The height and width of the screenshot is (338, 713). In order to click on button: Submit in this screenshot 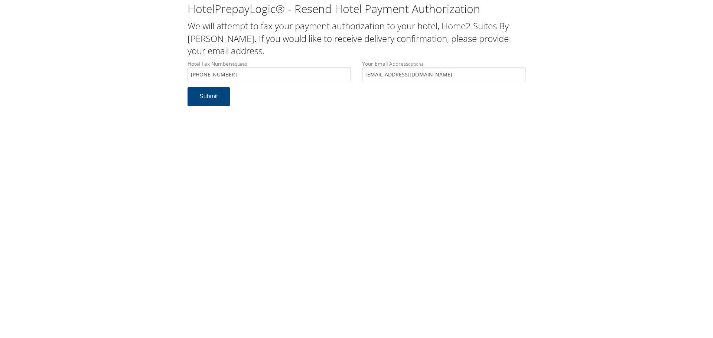, I will do `click(209, 97)`.